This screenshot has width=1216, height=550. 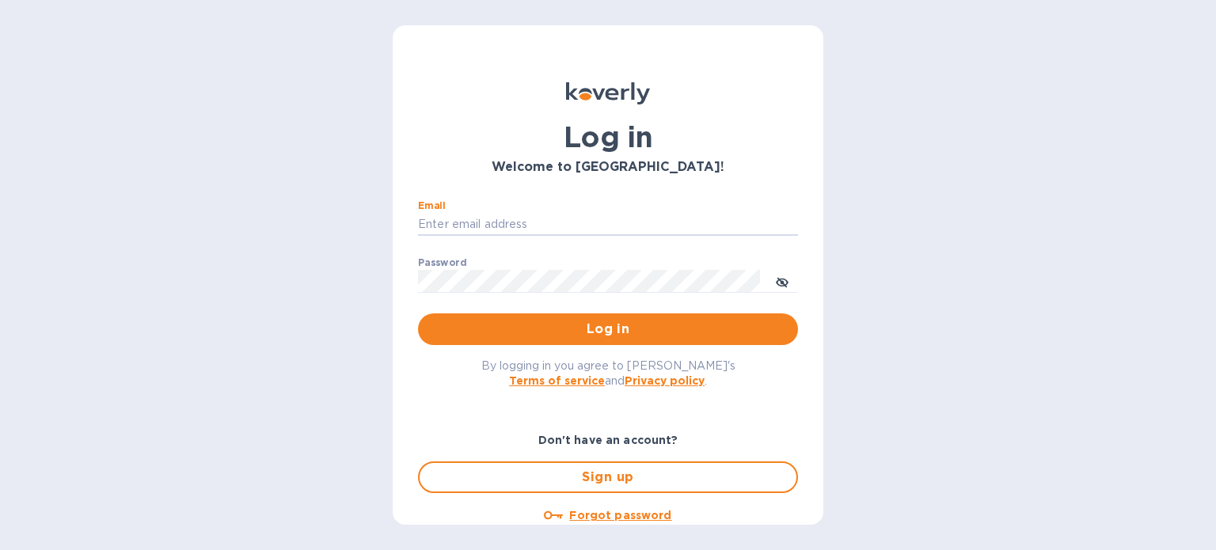 What do you see at coordinates (664, 381) in the screenshot?
I see `b: Privacy policy` at bounding box center [664, 381].